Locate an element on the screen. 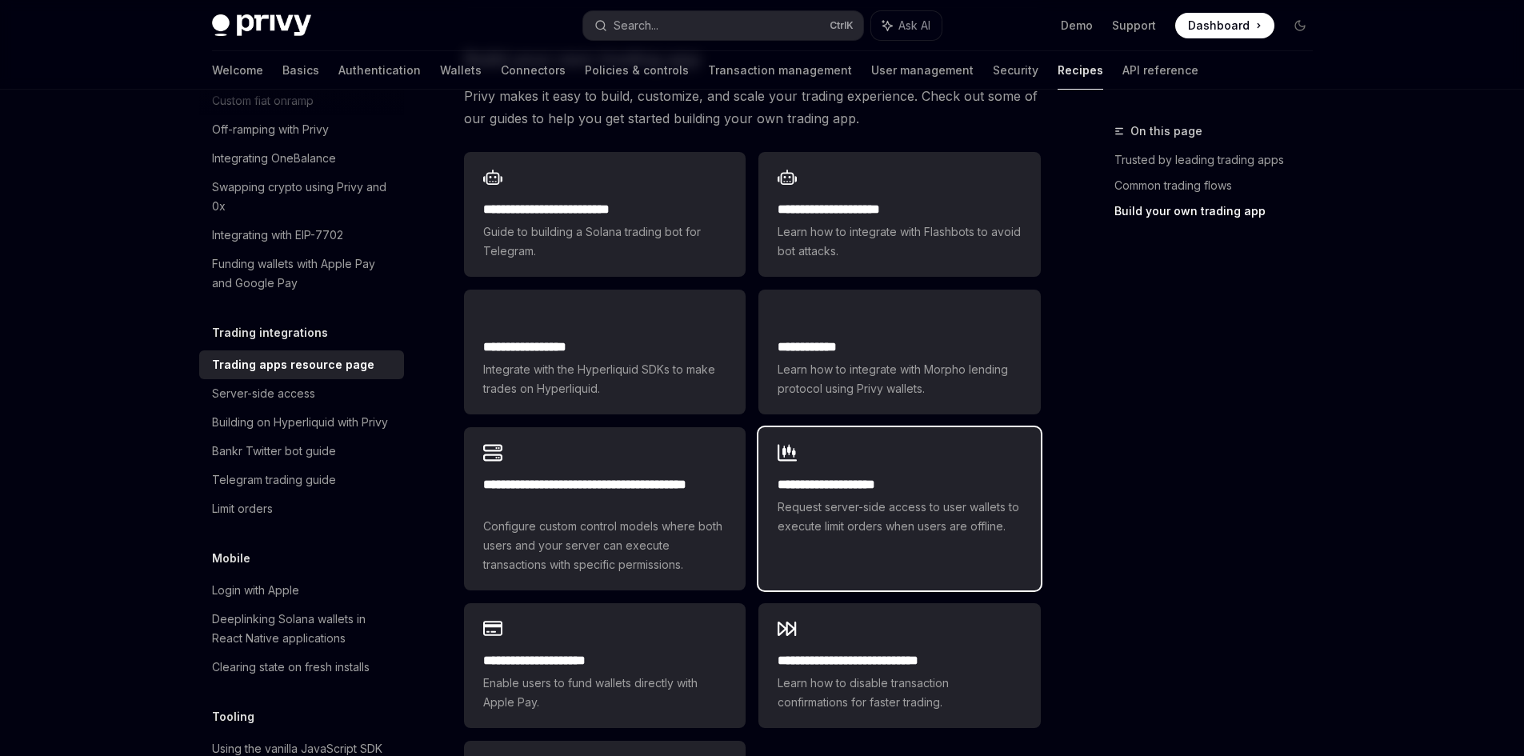  a: Limit orders is located at coordinates (302, 509).